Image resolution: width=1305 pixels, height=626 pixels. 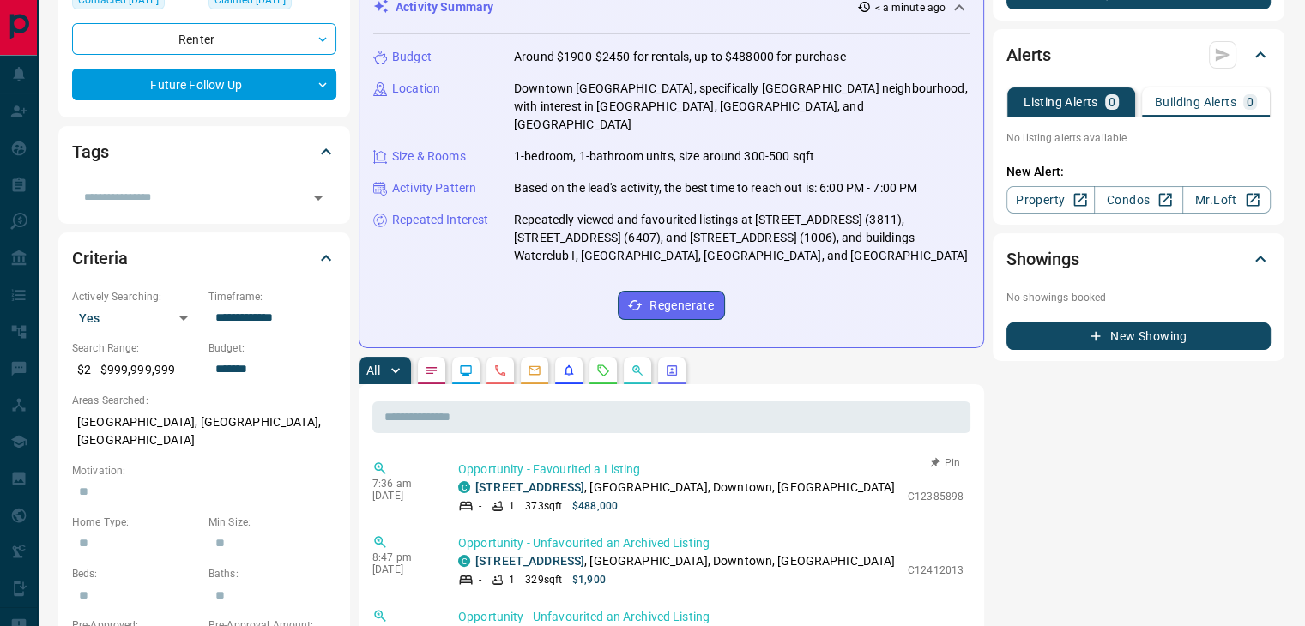 I want to click on svg: Requests, so click(x=603, y=371).